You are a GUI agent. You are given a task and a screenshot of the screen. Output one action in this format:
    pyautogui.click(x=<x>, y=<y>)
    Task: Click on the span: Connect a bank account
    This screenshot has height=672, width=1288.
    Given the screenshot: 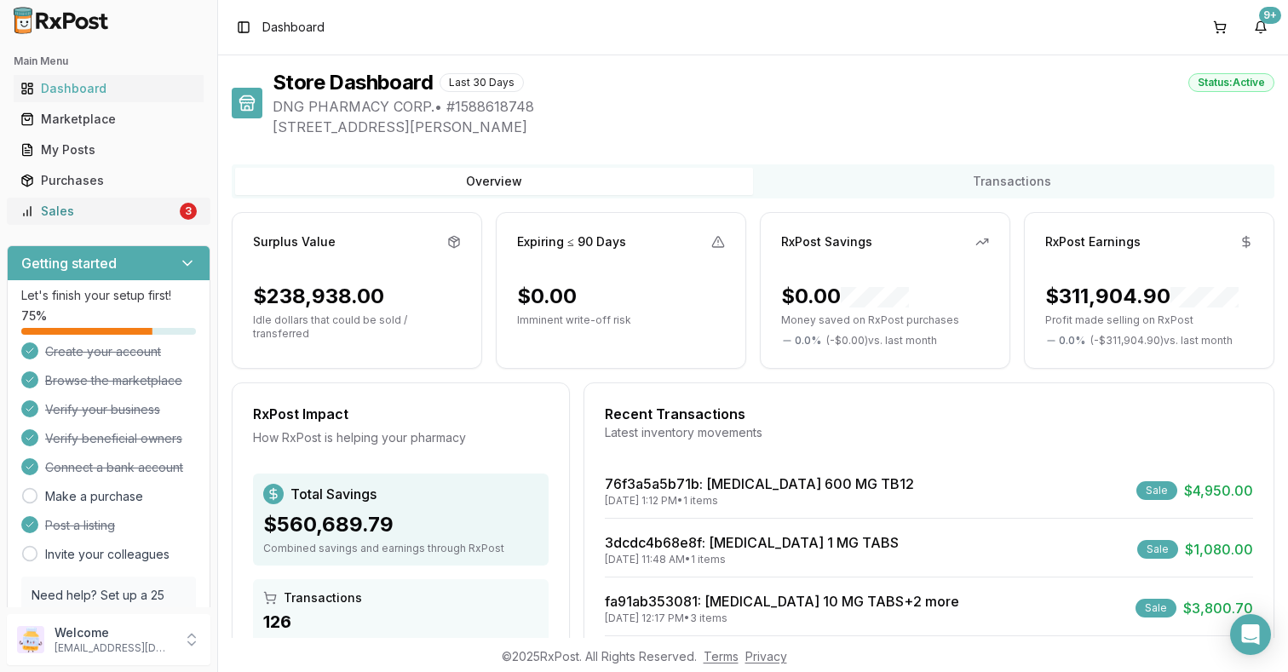 What is the action you would take?
    pyautogui.click(x=114, y=468)
    